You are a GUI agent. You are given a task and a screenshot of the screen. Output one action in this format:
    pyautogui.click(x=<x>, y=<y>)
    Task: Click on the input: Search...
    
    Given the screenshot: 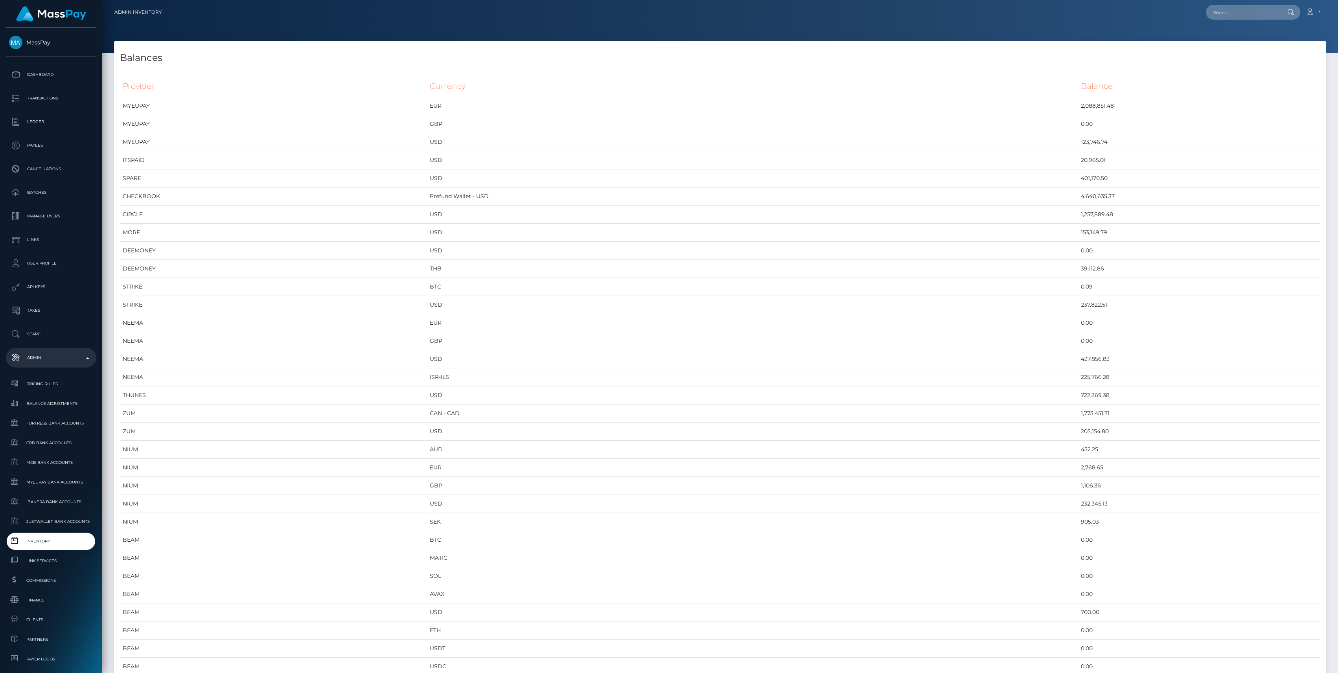 What is the action you would take?
    pyautogui.click(x=1243, y=12)
    